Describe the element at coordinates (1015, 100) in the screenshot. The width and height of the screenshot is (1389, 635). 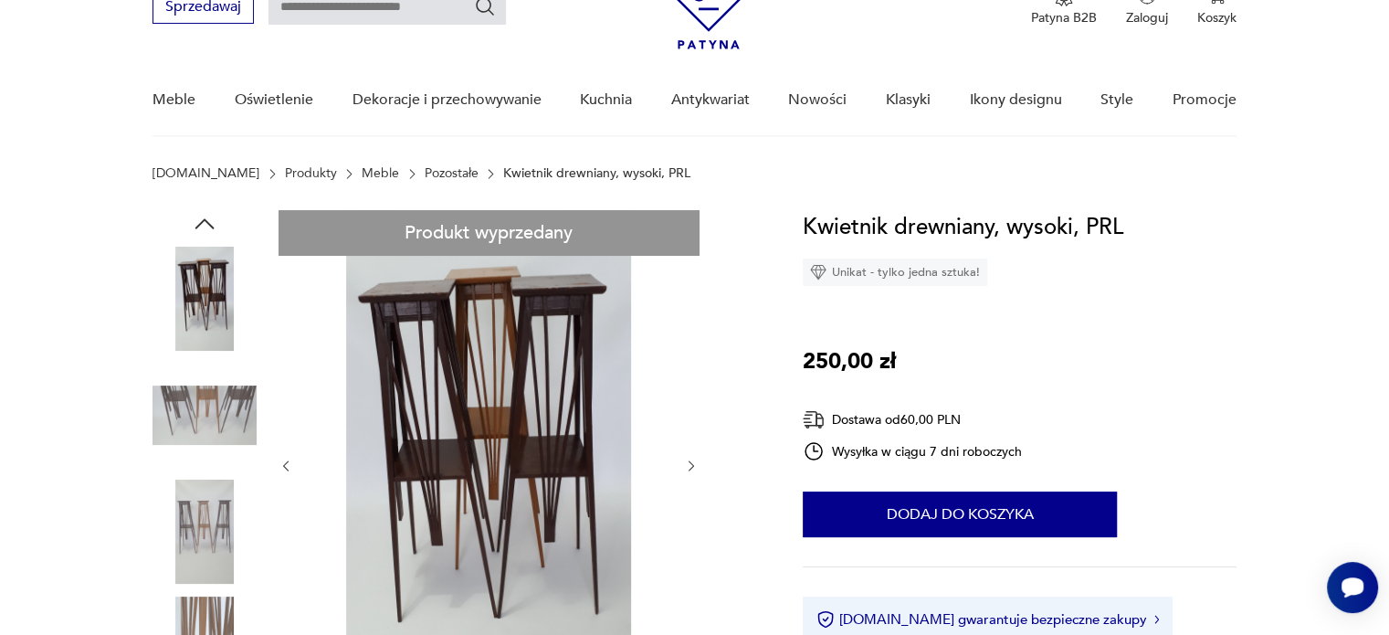
I see `a: Ikony designu` at that location.